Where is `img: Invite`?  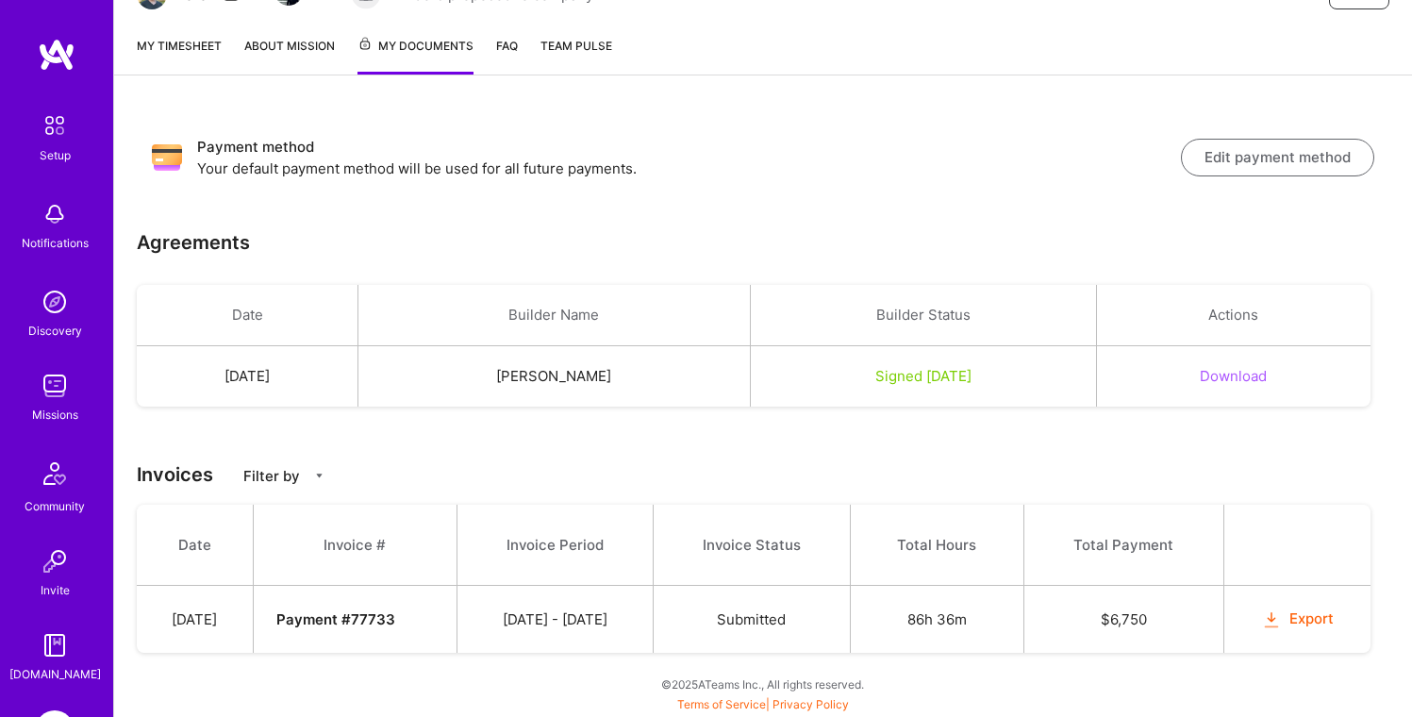 img: Invite is located at coordinates (55, 561).